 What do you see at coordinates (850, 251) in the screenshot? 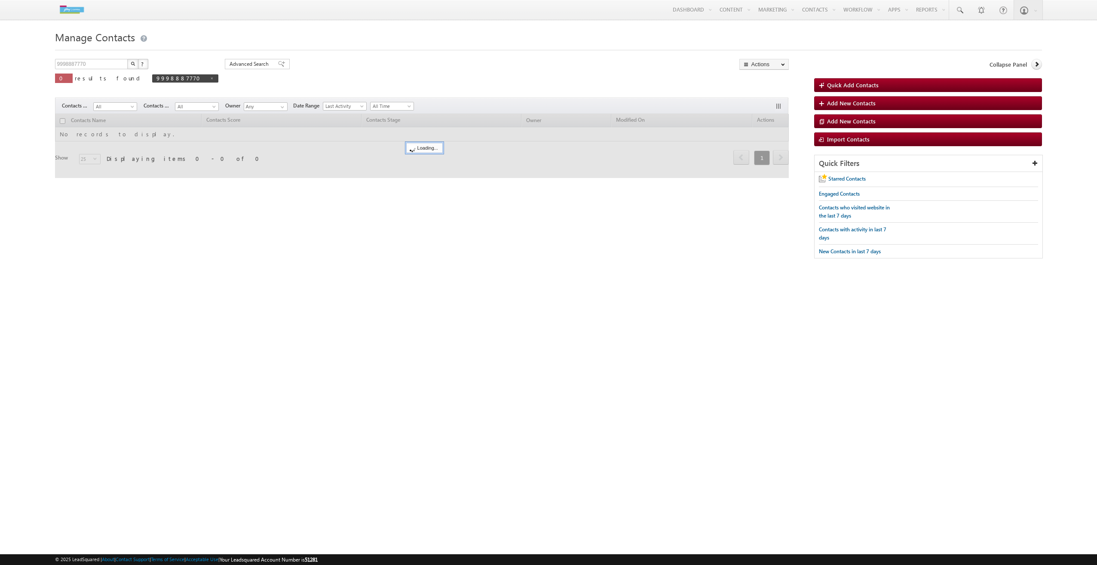
I see `span: New Contacts in last 7 days` at bounding box center [850, 251].